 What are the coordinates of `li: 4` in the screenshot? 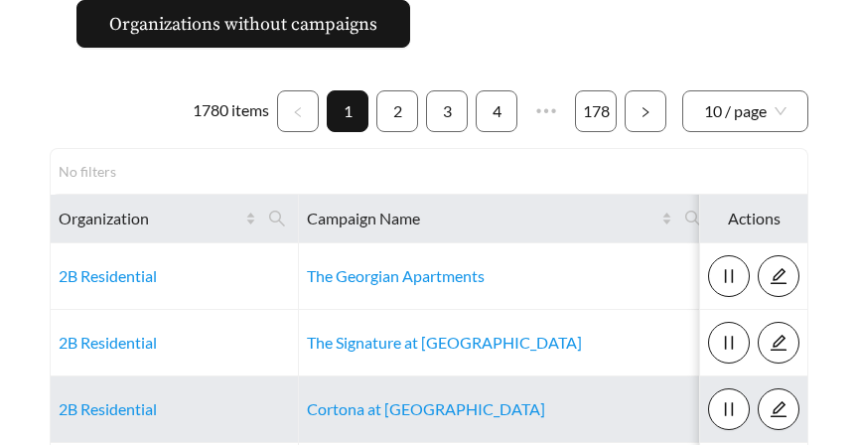 It's located at (497, 111).